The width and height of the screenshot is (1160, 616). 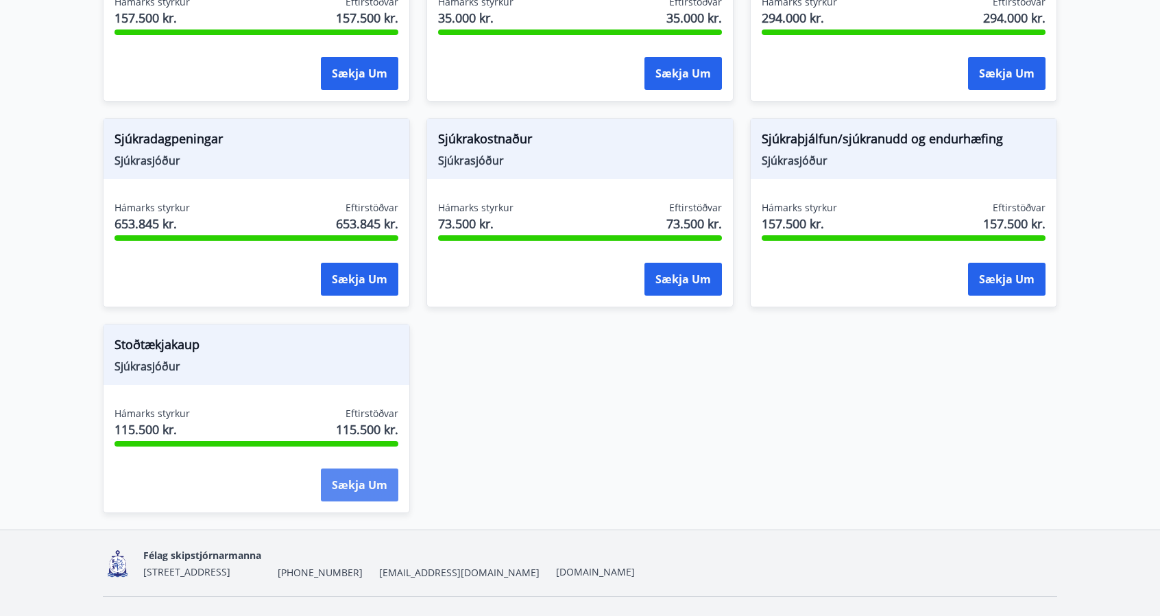 What do you see at coordinates (256, 347) in the screenshot?
I see `span: Stoðtækjakaup` at bounding box center [256, 347].